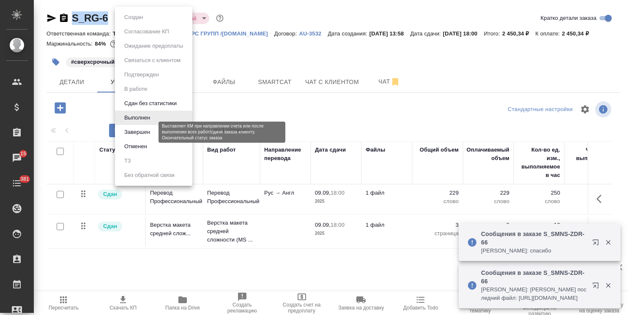  What do you see at coordinates (136, 89) in the screenshot?
I see `button: В работе` at bounding box center [136, 89].